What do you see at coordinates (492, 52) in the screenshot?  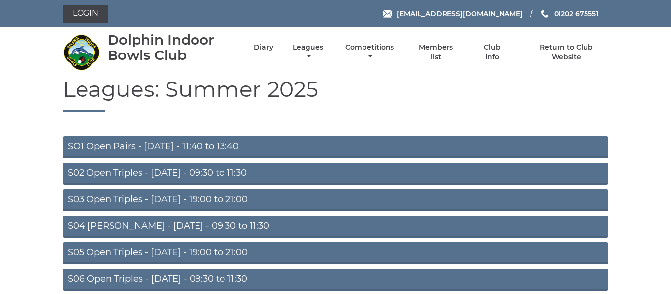 I see `a: Club Info` at bounding box center [492, 52].